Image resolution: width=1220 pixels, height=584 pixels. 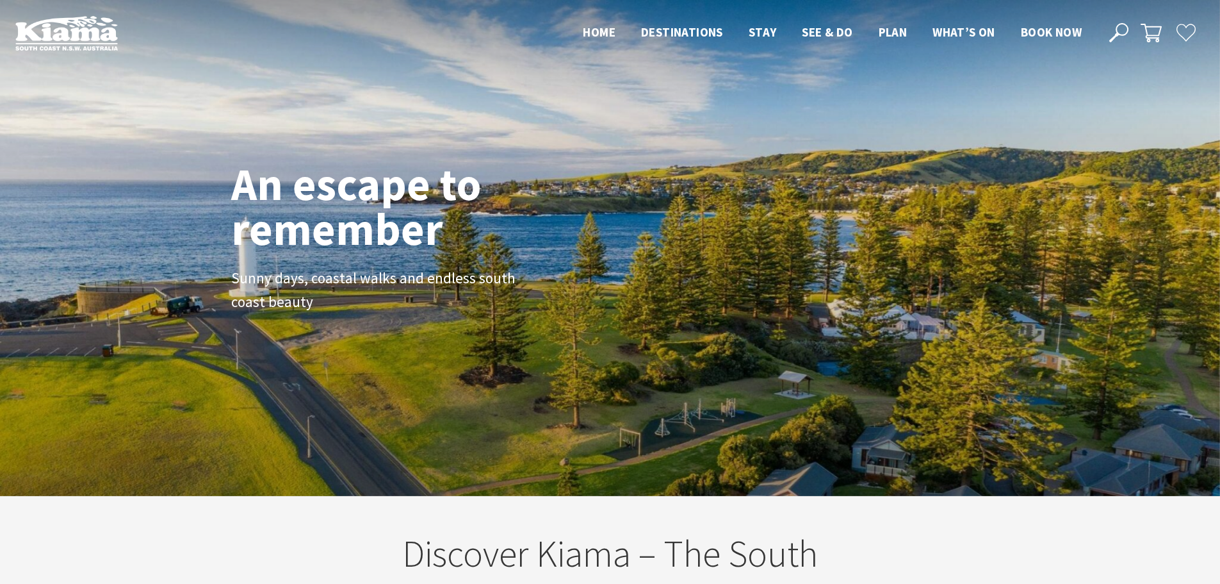 What do you see at coordinates (964, 32) in the screenshot?
I see `span: What’s On` at bounding box center [964, 32].